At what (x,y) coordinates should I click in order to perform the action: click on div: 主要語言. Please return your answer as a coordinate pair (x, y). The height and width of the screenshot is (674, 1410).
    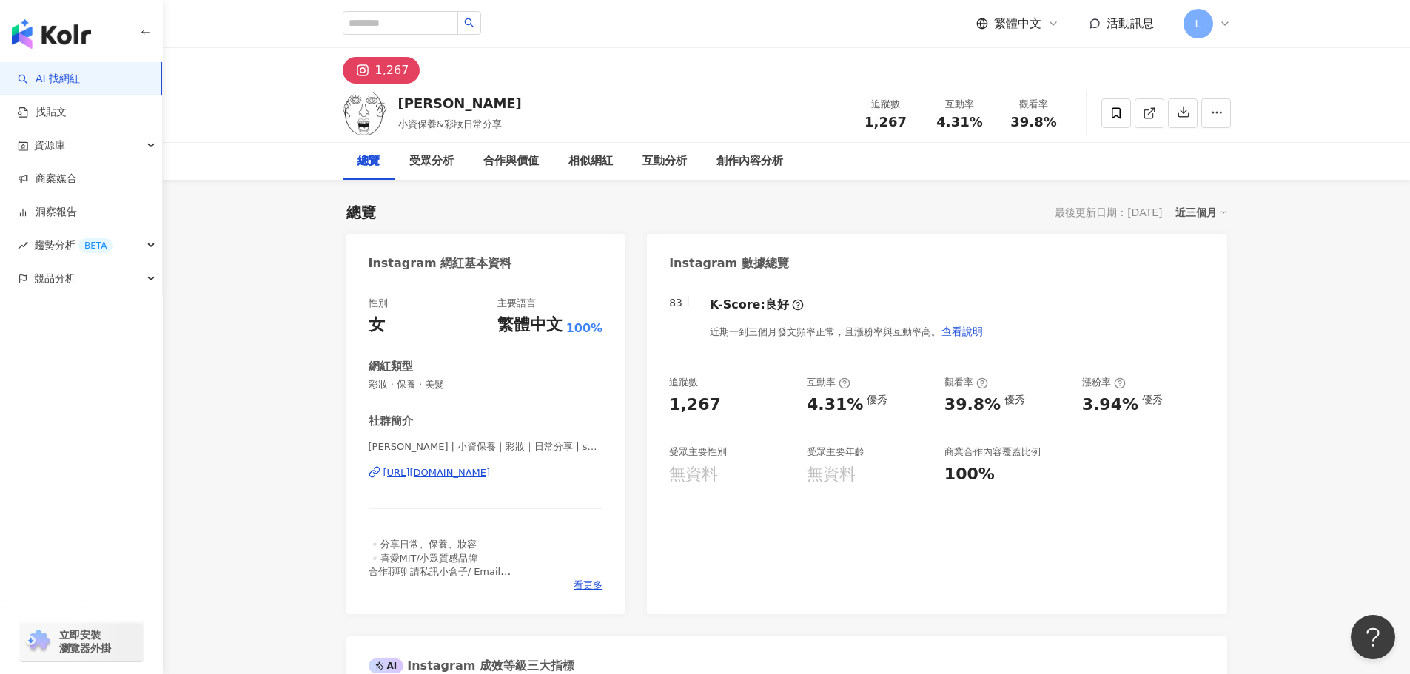
    Looking at the image, I should click on (517, 303).